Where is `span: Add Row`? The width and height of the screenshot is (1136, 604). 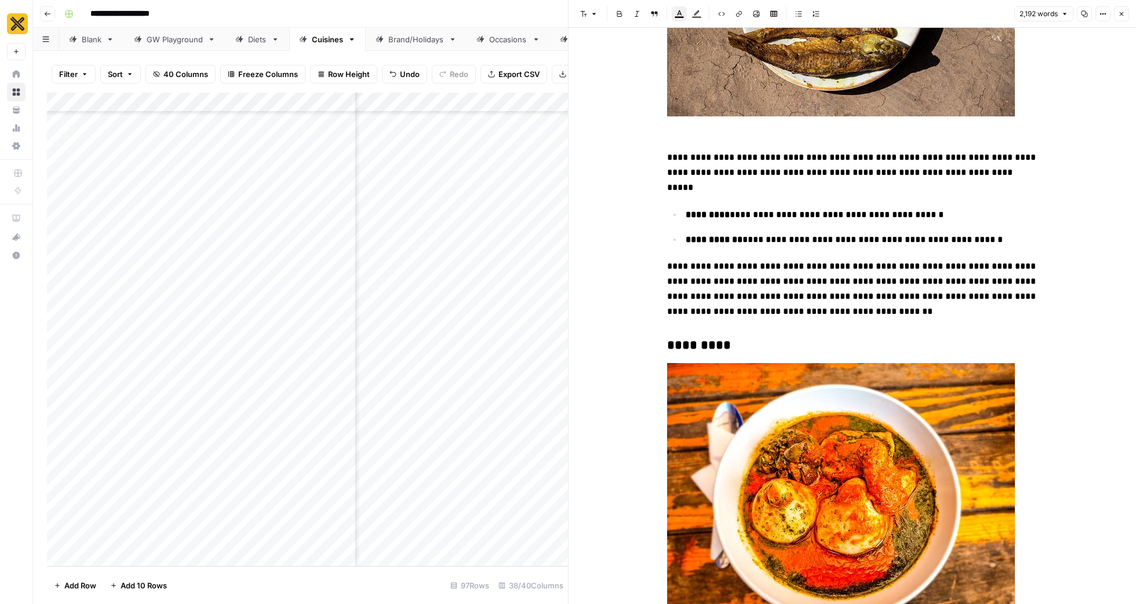 span: Add Row is located at coordinates (80, 586).